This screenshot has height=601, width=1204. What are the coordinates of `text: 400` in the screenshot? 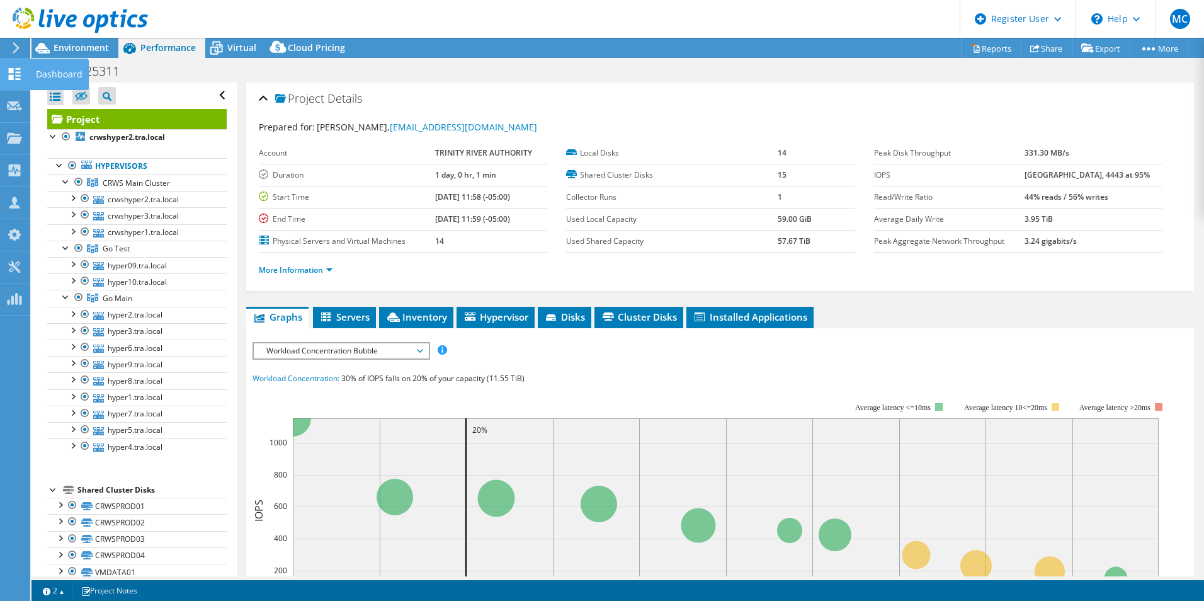 It's located at (280, 538).